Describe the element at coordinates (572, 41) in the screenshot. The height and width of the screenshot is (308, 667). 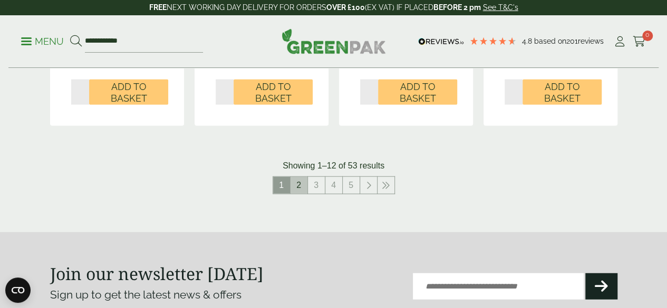
I see `span: 201` at that location.